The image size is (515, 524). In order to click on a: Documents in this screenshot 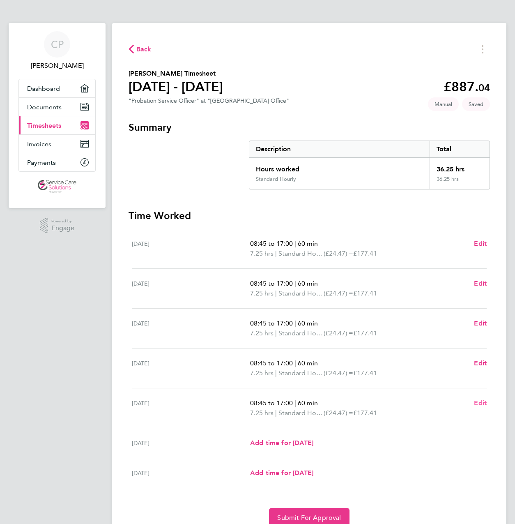, I will do `click(57, 107)`.